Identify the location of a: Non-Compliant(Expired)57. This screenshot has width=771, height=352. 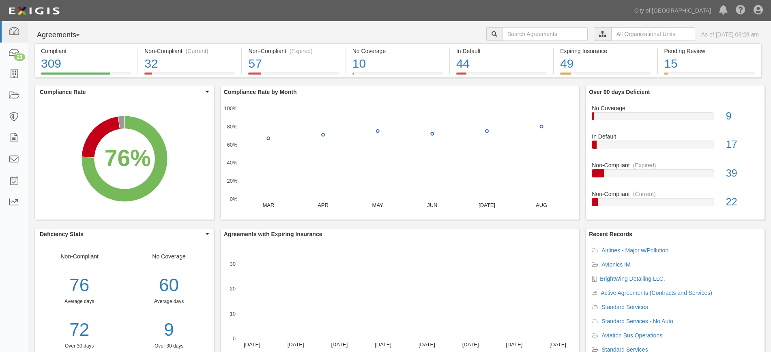
(293, 76).